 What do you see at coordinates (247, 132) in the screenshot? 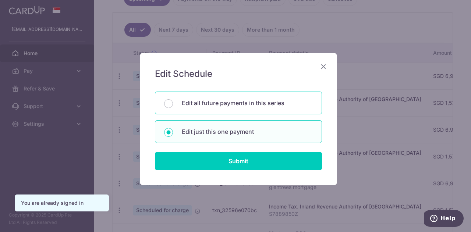
I see `p: Edit just this one payment` at bounding box center [247, 132].